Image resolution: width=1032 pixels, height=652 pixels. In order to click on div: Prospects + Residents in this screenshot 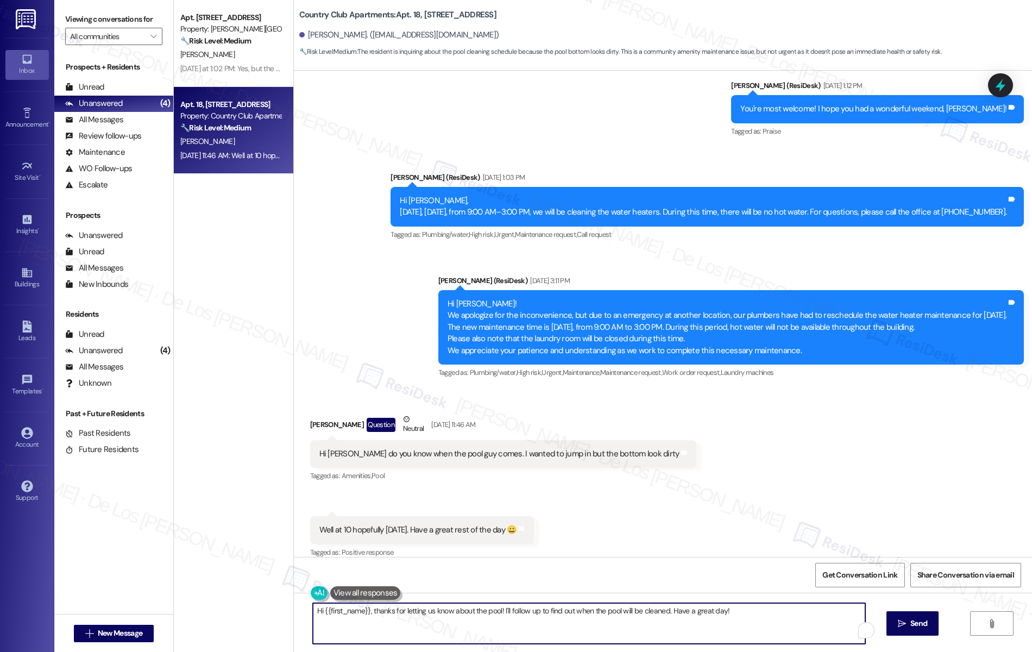, I will do `click(114, 67)`.